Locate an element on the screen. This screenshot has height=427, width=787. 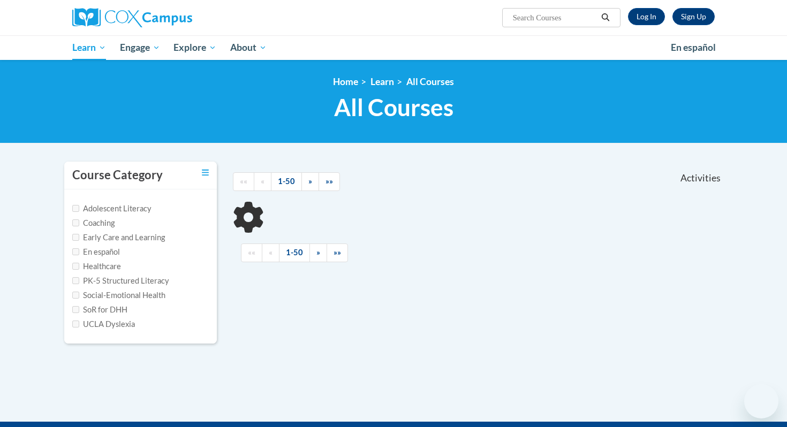
label: En español is located at coordinates (96, 252).